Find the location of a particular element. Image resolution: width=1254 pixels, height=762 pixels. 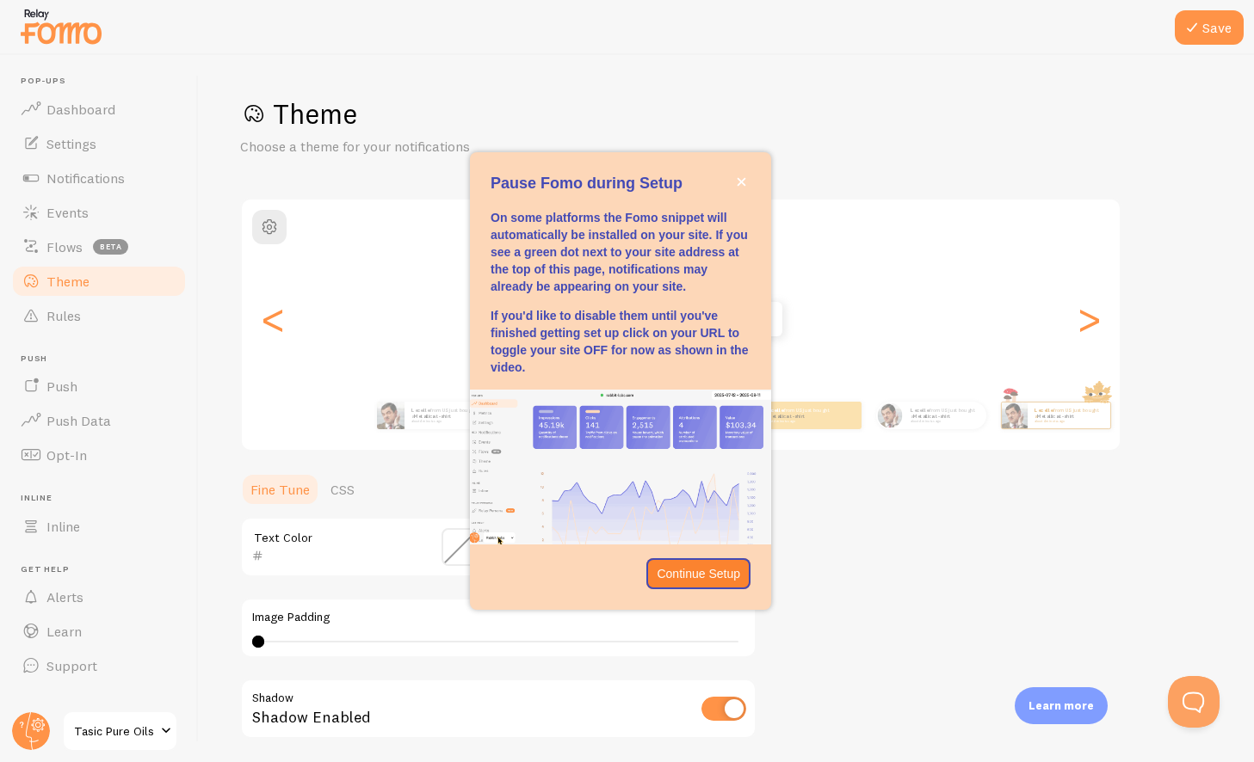

span: Flows is located at coordinates (65, 247).